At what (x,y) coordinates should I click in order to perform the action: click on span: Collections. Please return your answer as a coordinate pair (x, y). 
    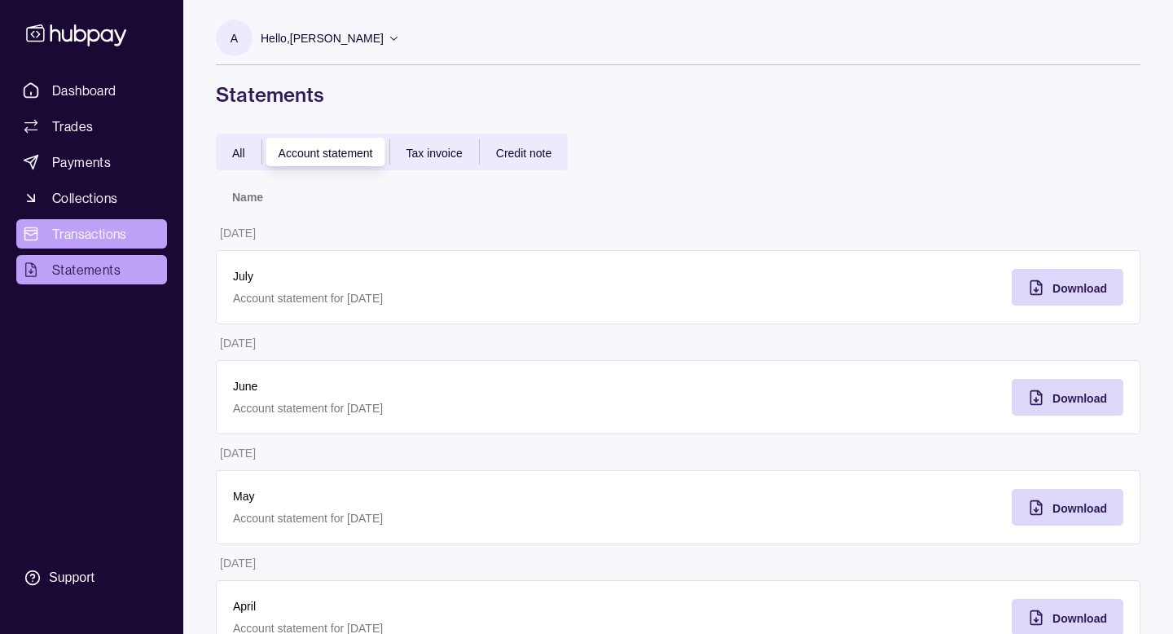
    Looking at the image, I should click on (85, 198).